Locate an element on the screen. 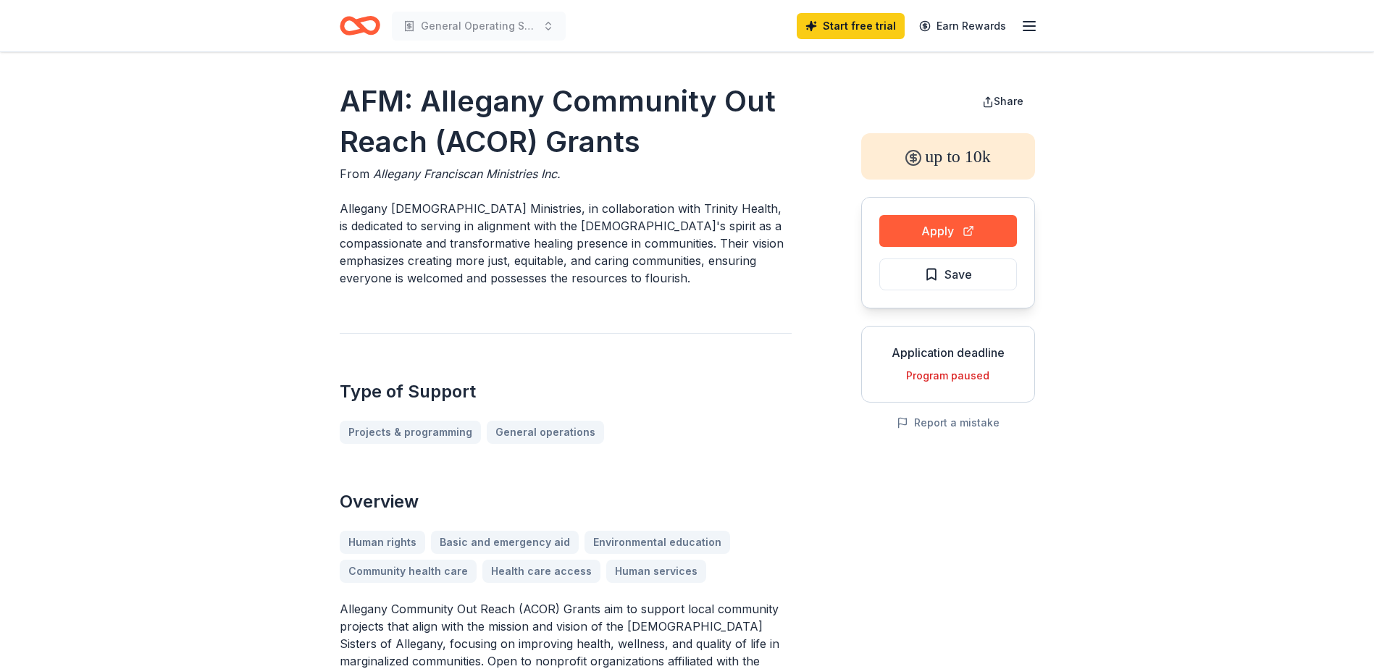  button: General Operating Support is located at coordinates (479, 26).